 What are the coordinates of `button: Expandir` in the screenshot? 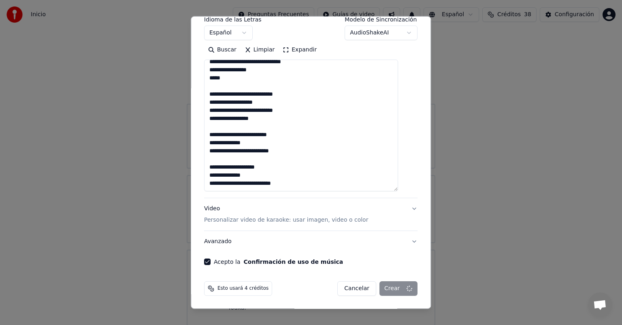 It's located at (300, 50).